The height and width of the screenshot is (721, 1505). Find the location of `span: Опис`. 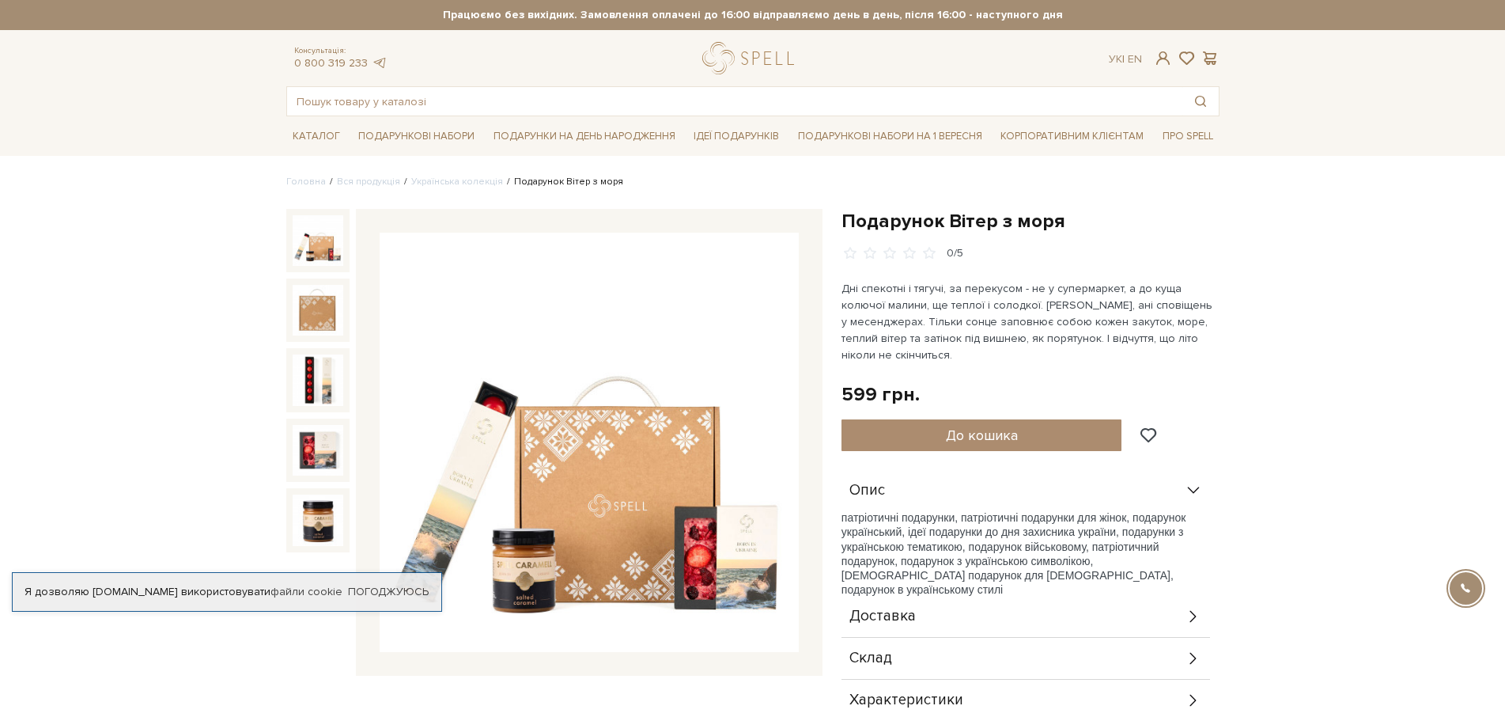

span: Опис is located at coordinates (867, 490).